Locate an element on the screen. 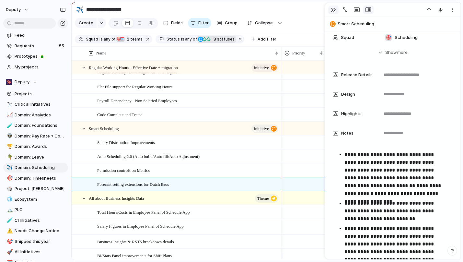 The height and width of the screenshot is (262, 463). span: Highlights is located at coordinates (351, 114).